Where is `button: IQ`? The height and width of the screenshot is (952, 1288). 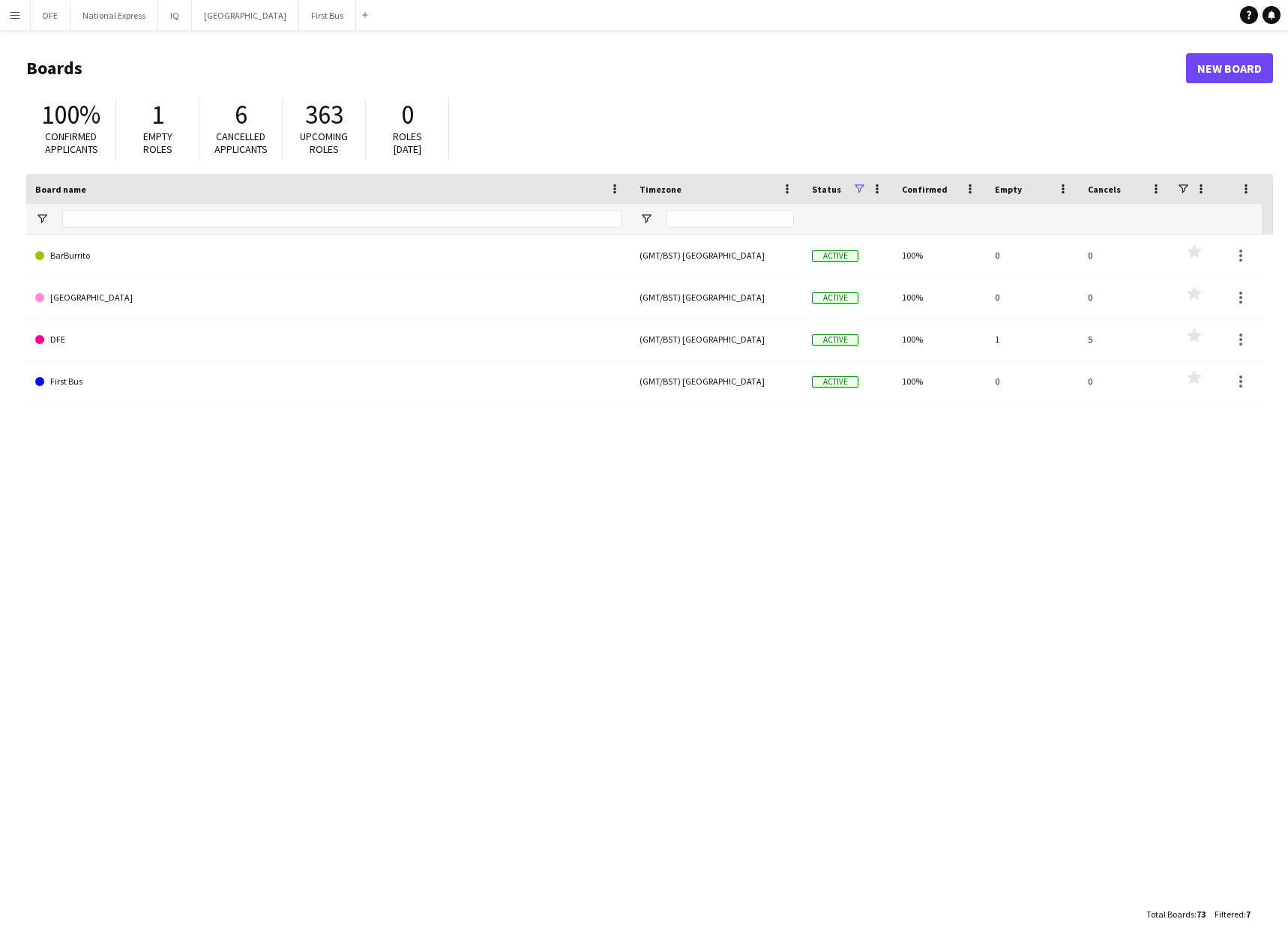 button: IQ is located at coordinates (175, 15).